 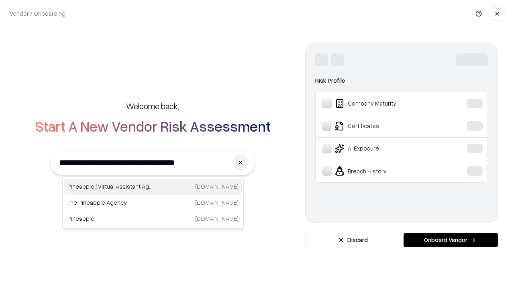 What do you see at coordinates (352, 240) in the screenshot?
I see `button: Discard` at bounding box center [352, 240].